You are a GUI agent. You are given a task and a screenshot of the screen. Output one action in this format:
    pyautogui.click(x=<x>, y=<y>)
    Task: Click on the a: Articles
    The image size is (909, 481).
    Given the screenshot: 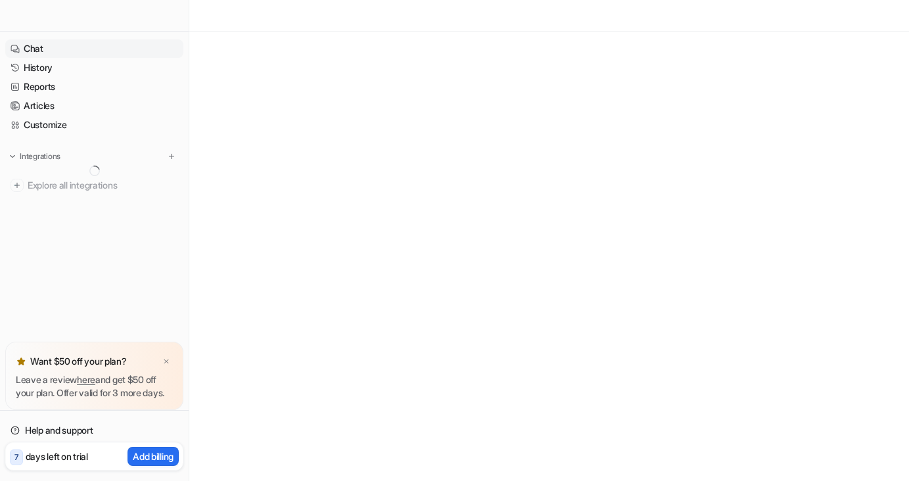 What is the action you would take?
    pyautogui.click(x=94, y=106)
    